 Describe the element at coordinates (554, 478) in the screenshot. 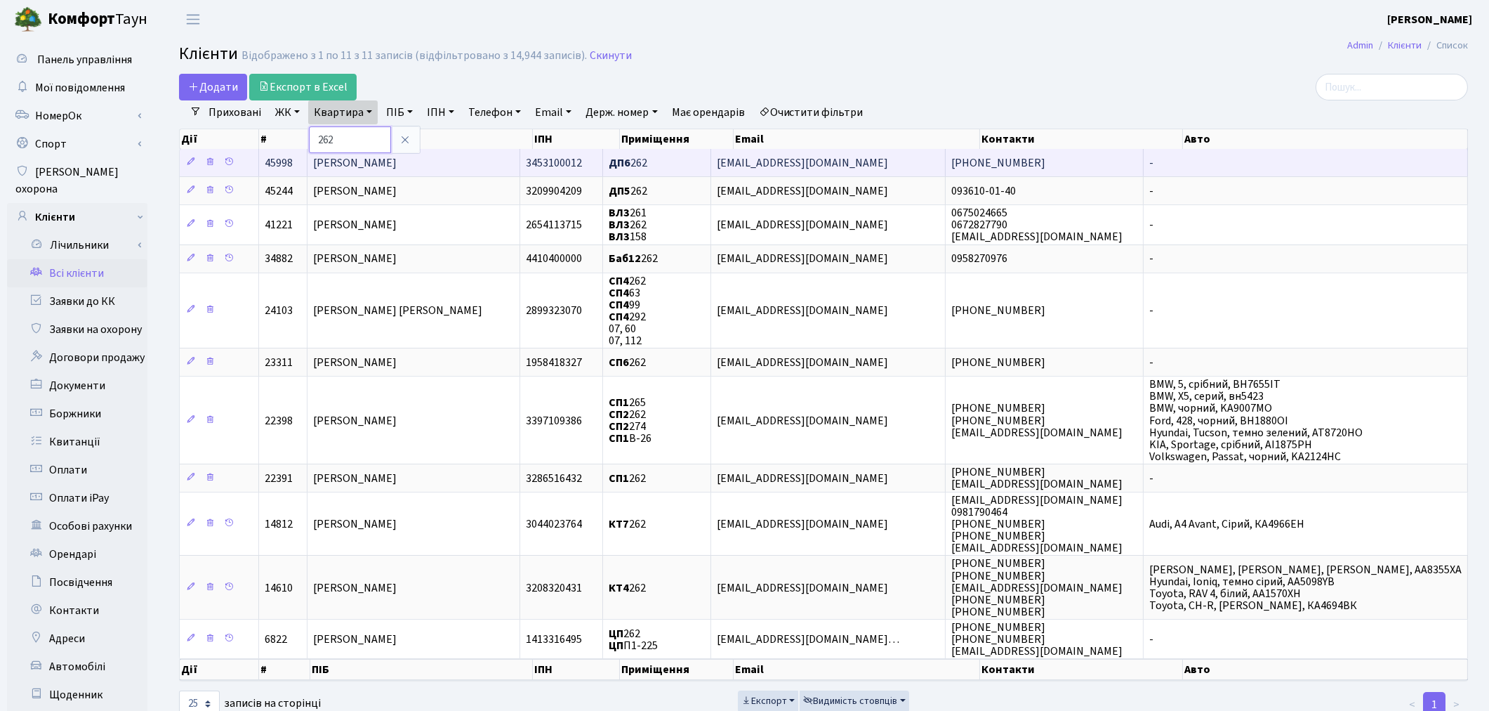

I see `span: 3286516432` at that location.